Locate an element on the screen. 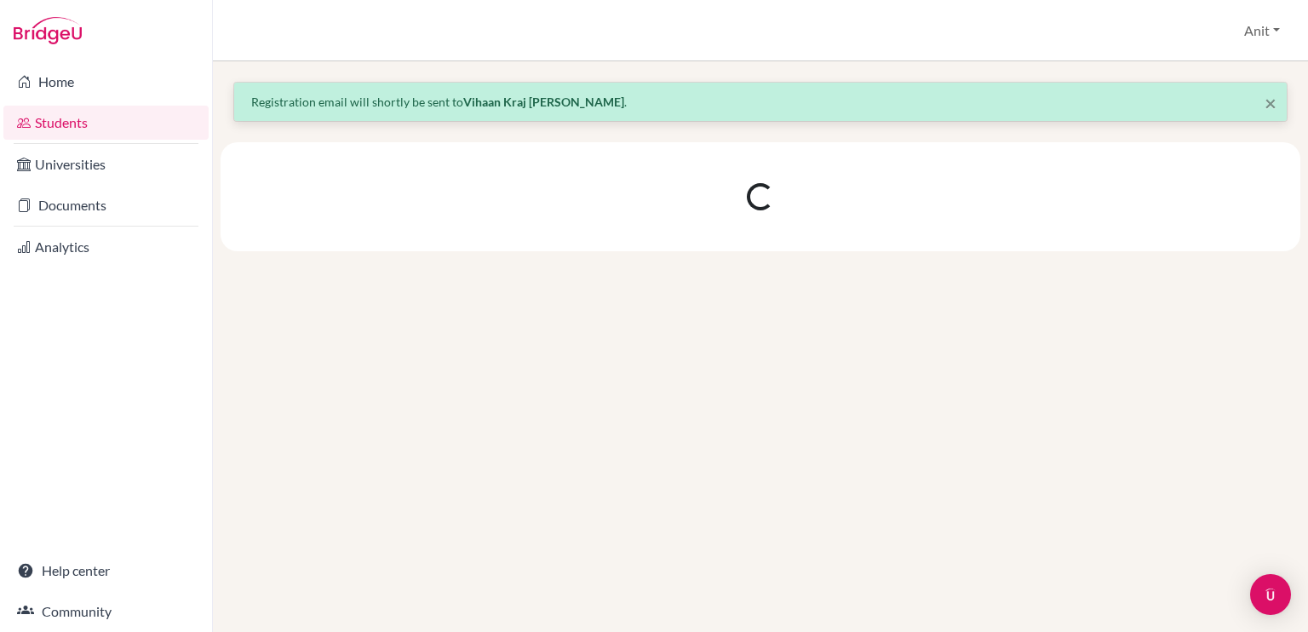  a: Documents is located at coordinates (106, 205).